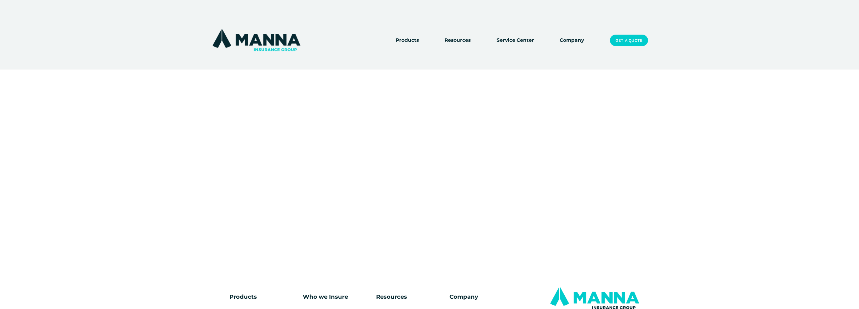 Image resolution: width=859 pixels, height=309 pixels. I want to click on p: Products, so click(255, 297).